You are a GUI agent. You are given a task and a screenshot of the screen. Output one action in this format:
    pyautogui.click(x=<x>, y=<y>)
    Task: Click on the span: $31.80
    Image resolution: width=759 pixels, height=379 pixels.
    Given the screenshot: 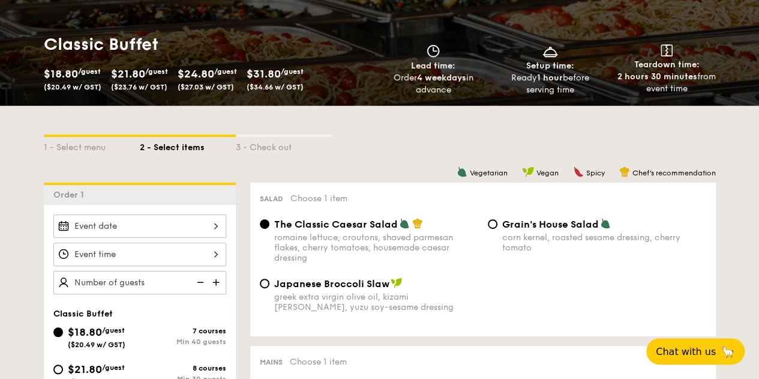 What is the action you would take?
    pyautogui.click(x=263, y=74)
    